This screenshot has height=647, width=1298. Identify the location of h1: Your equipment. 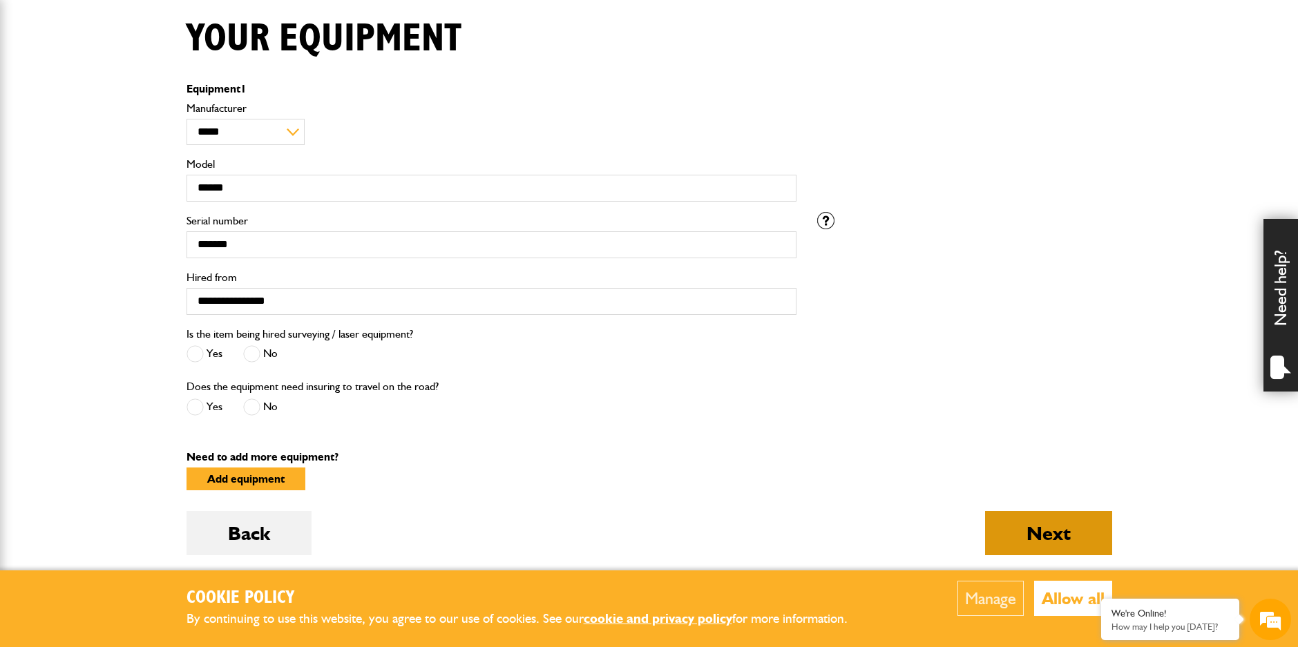
(324, 39).